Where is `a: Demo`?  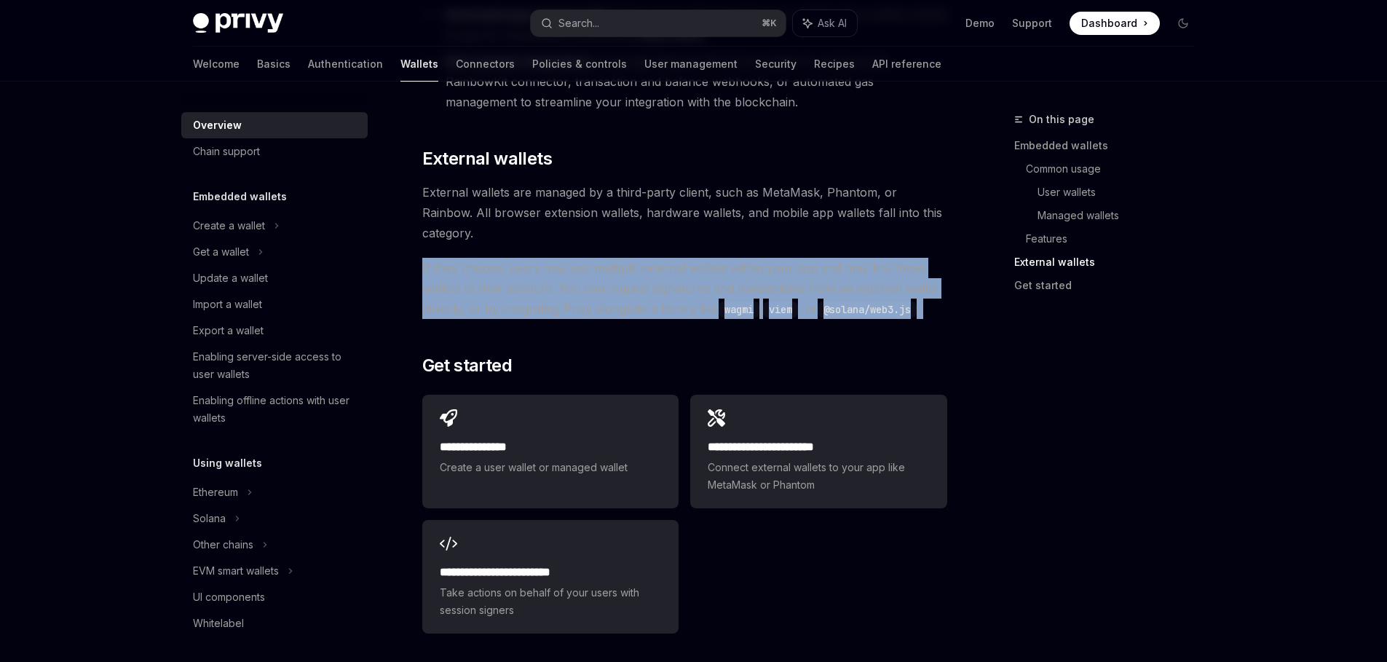
a: Demo is located at coordinates (980, 23).